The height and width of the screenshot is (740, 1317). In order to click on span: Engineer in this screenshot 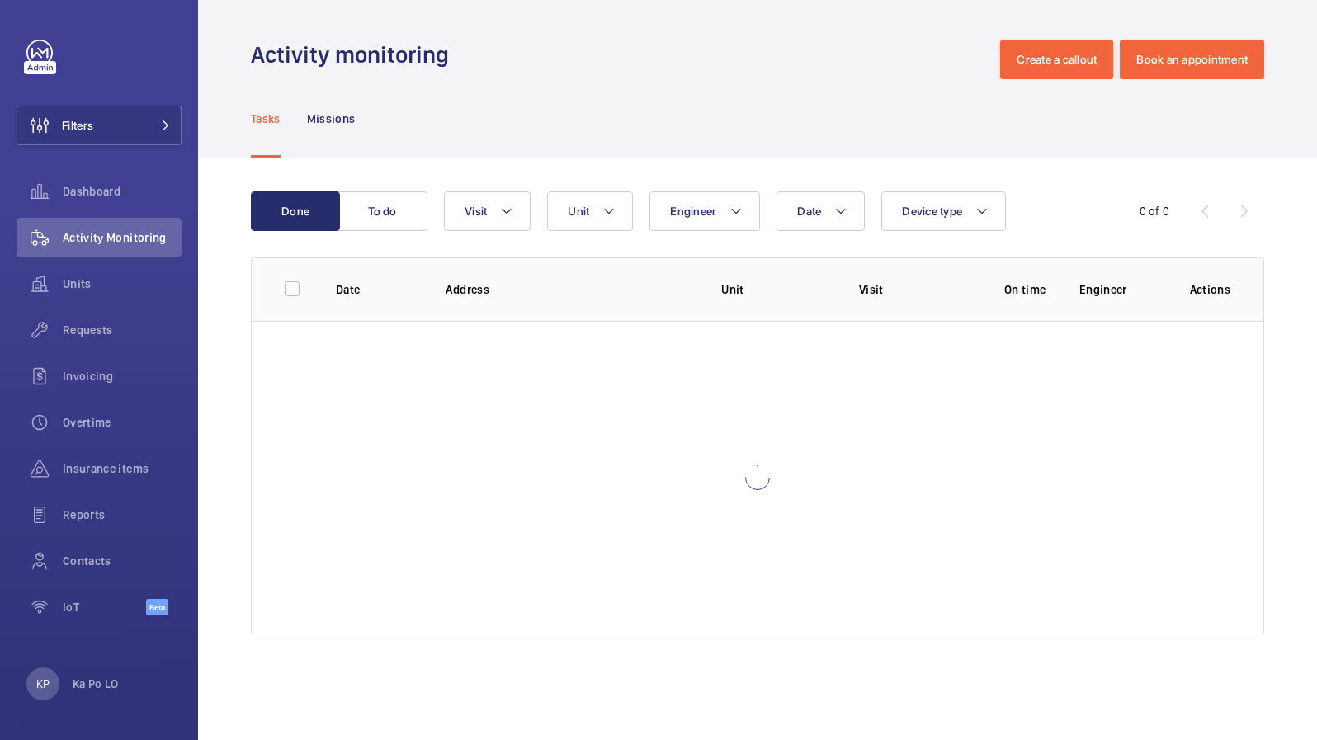, I will do `click(693, 211)`.